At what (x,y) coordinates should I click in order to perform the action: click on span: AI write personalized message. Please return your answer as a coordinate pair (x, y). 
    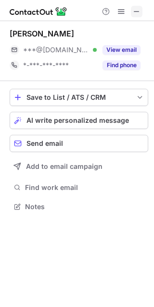
    Looking at the image, I should click on (77, 120).